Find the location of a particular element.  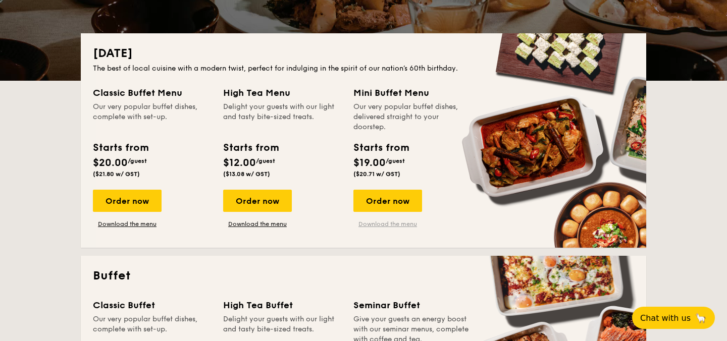

span: ($13.08 w/ GST) is located at coordinates (246, 174).